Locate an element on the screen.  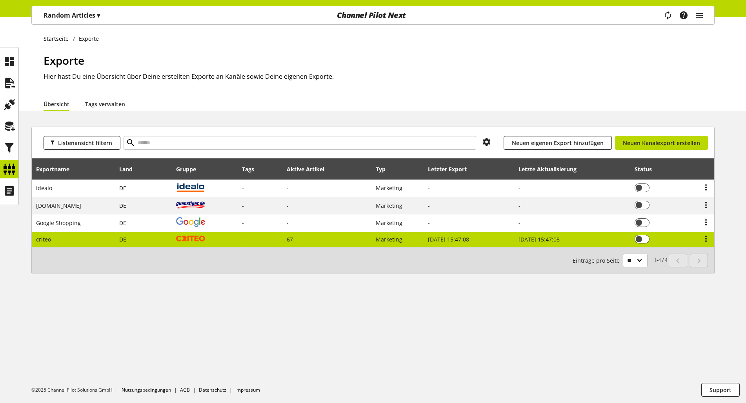
a: Neuen Kanalexport erstellen is located at coordinates (661, 143).